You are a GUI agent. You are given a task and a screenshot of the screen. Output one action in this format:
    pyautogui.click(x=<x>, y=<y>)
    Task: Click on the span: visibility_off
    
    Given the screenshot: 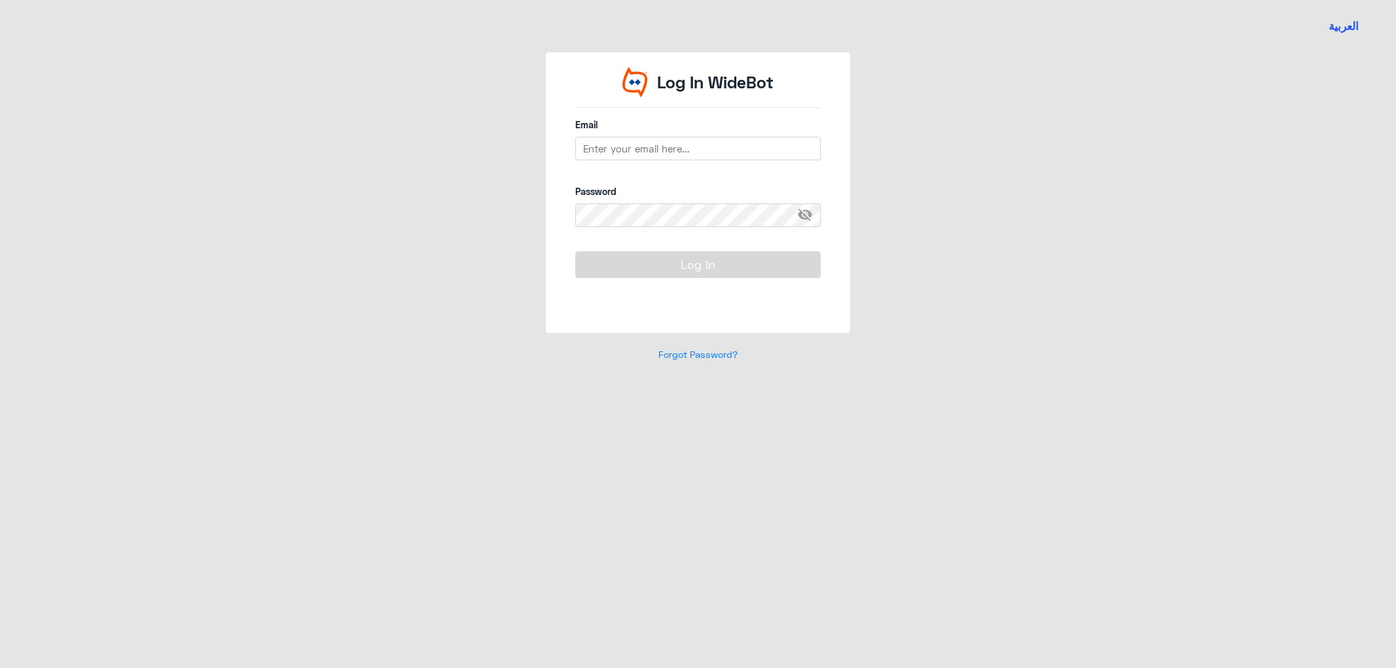 What is the action you would take?
    pyautogui.click(x=809, y=215)
    